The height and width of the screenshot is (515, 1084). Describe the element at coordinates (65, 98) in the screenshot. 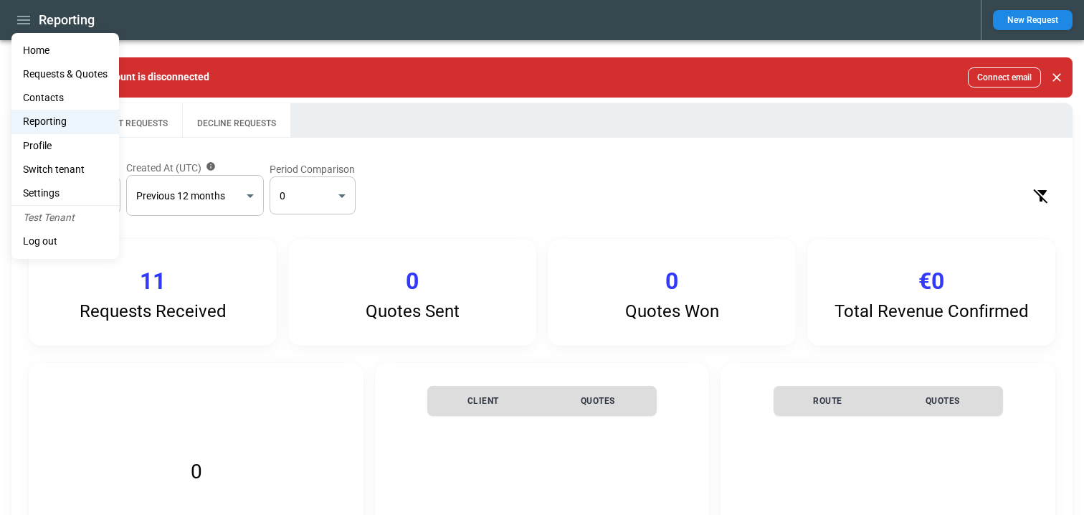

I see `li: Contacts` at that location.